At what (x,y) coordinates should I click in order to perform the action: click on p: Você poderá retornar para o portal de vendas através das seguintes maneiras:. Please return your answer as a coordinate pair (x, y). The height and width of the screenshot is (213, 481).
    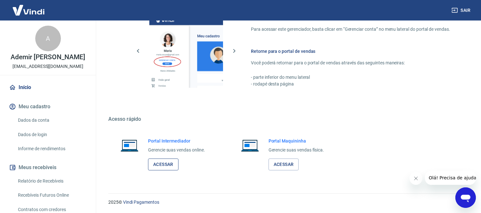
    Looking at the image, I should click on (350, 63).